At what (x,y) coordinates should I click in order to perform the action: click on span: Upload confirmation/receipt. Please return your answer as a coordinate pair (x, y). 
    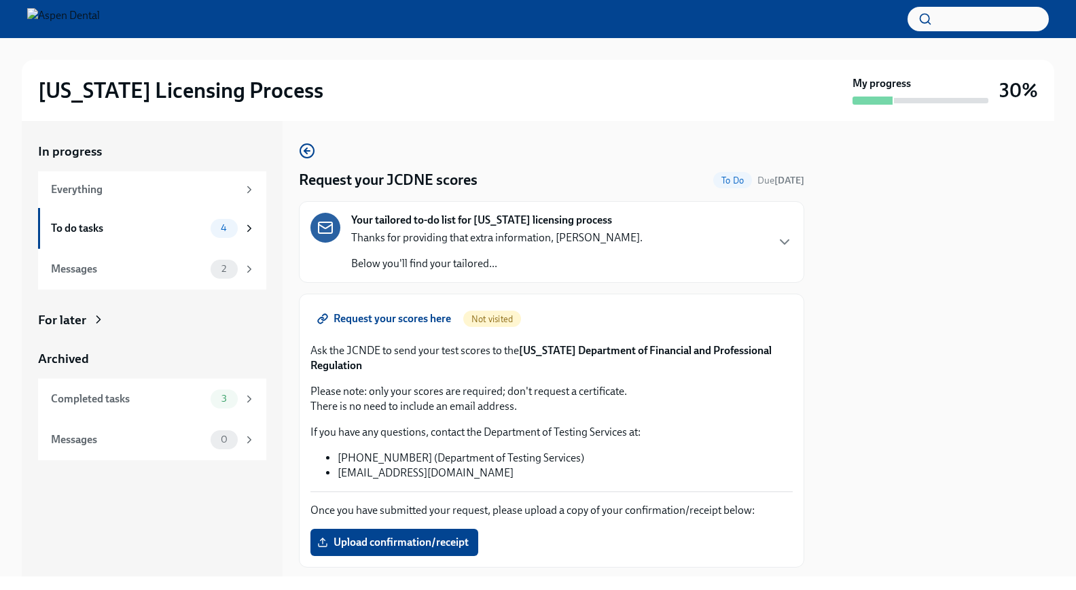
    Looking at the image, I should click on (394, 542).